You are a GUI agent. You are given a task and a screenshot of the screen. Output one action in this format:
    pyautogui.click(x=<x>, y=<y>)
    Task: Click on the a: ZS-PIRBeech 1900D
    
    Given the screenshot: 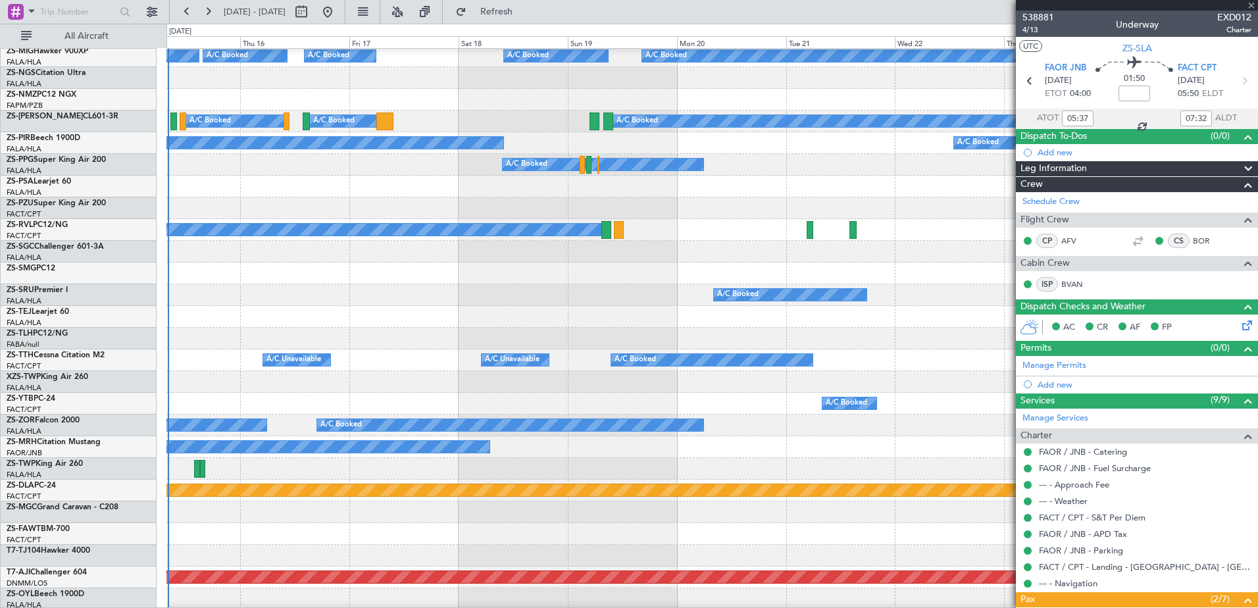 What is the action you would take?
    pyautogui.click(x=43, y=138)
    